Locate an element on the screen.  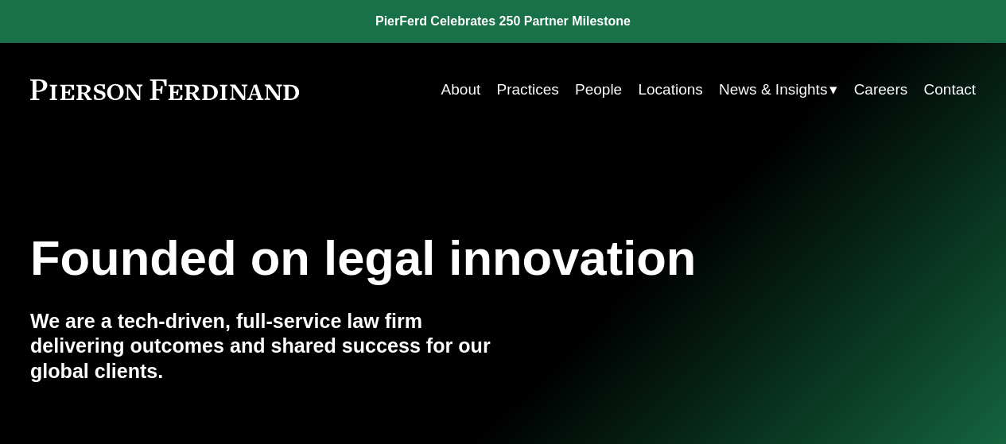
a: Contact is located at coordinates (950, 90).